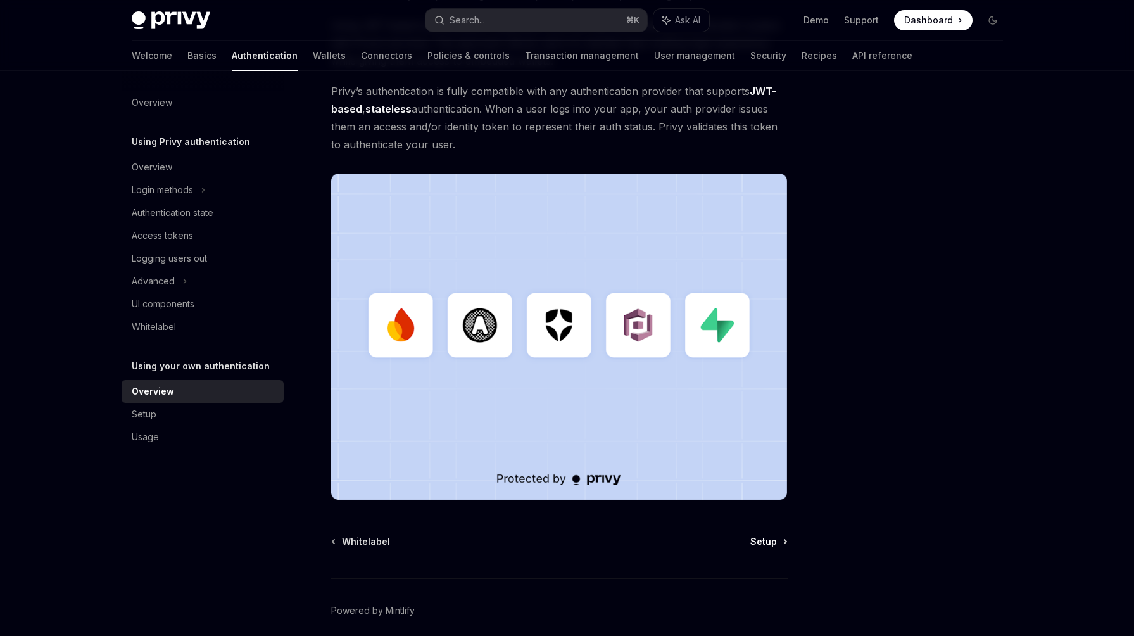  What do you see at coordinates (386, 56) in the screenshot?
I see `a: Connectors` at bounding box center [386, 56].